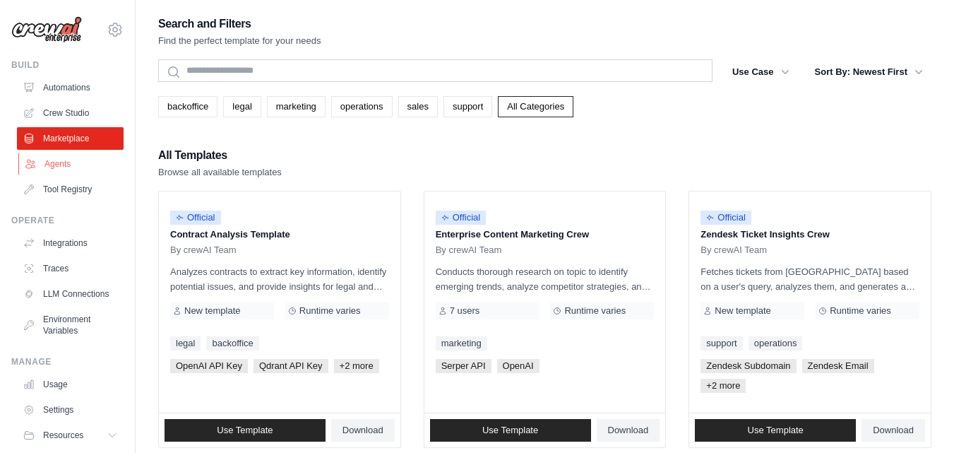  Describe the element at coordinates (67, 362) in the screenshot. I see `div: Manage` at that location.